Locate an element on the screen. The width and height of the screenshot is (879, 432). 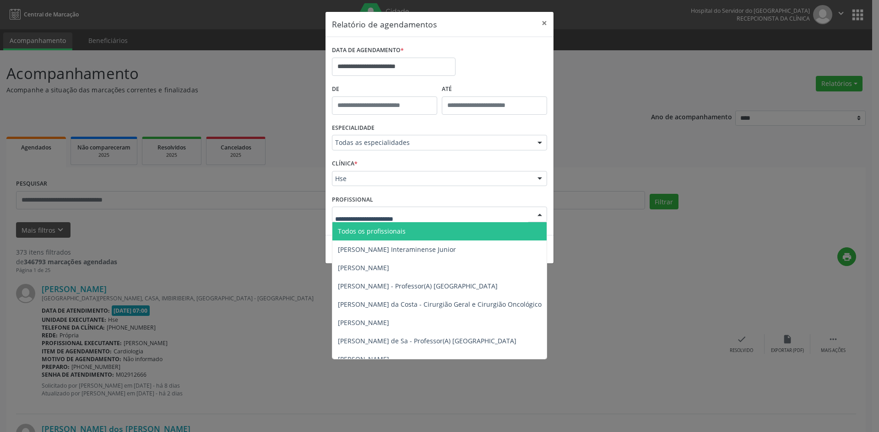
span: Todos os profissionais is located at coordinates (372, 231).